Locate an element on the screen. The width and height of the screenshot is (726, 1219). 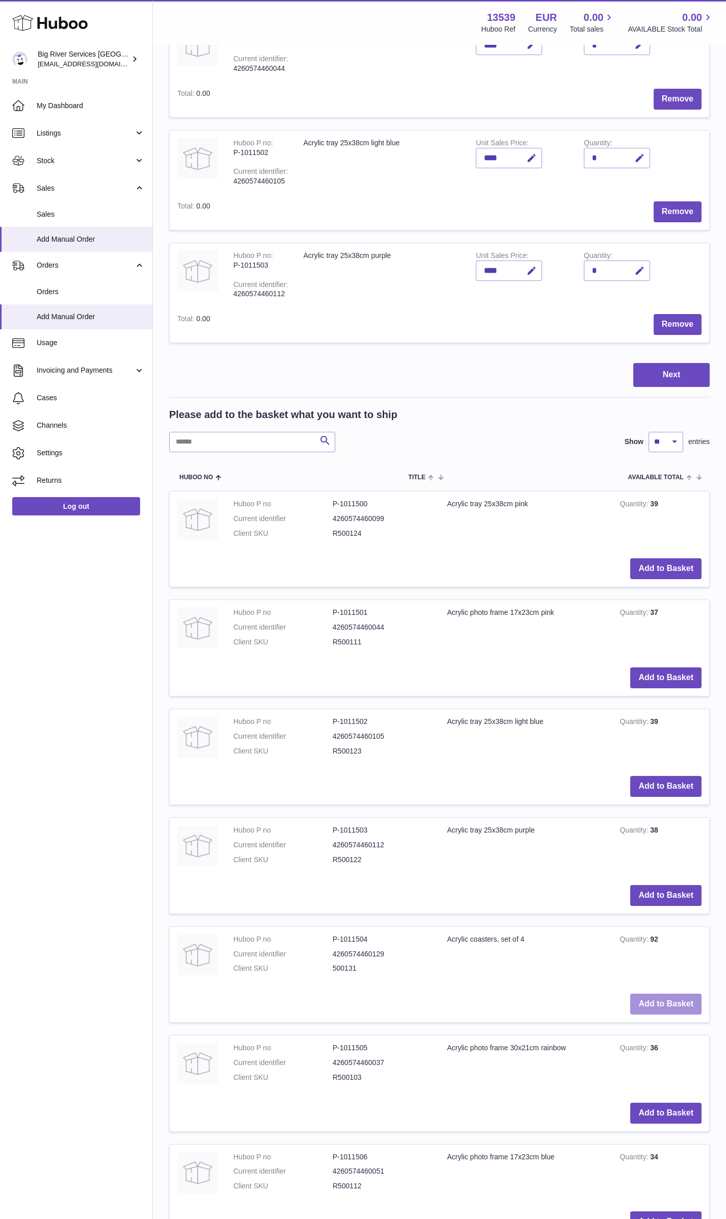
td: Acrylic photo frame 17x23cm blue is located at coordinates (526, 1174).